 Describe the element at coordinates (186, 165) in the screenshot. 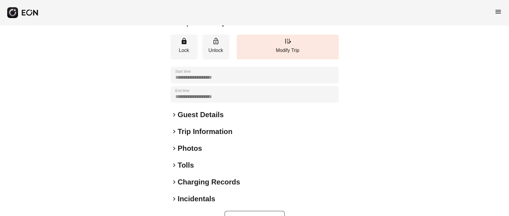

I see `h2: Tolls` at that location.